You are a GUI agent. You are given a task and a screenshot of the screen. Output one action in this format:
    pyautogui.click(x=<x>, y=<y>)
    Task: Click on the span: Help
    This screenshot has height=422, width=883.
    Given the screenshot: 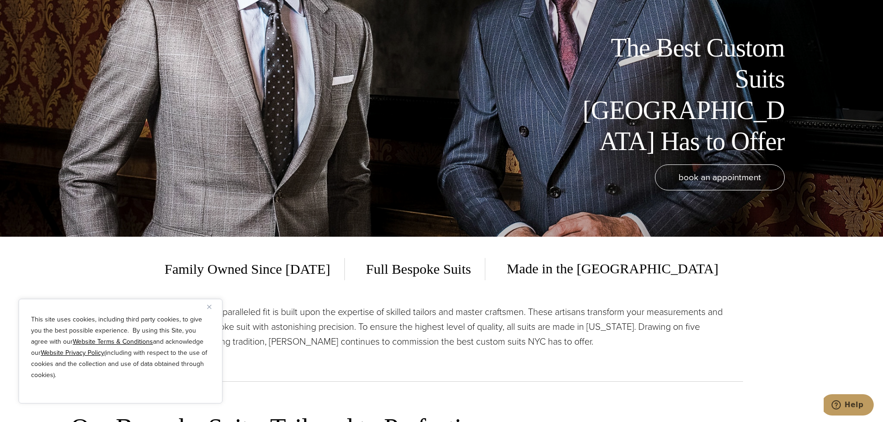 What is the action you would take?
    pyautogui.click(x=30, y=11)
    